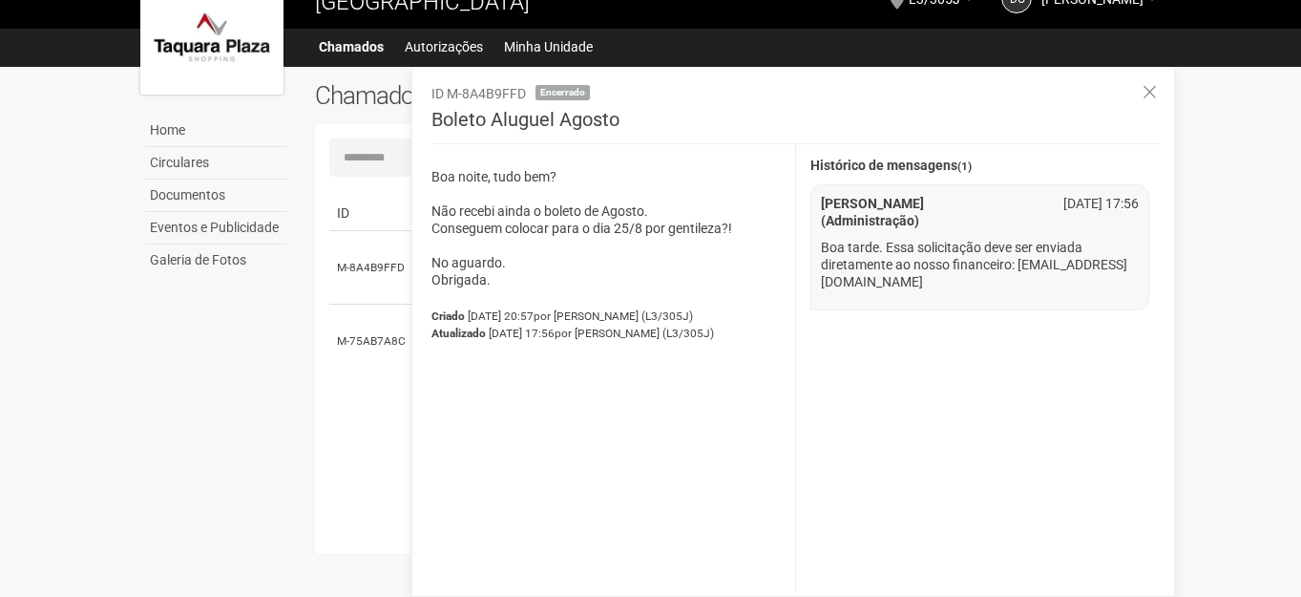 The width and height of the screenshot is (1301, 597). I want to click on strong: Criado, so click(448, 316).